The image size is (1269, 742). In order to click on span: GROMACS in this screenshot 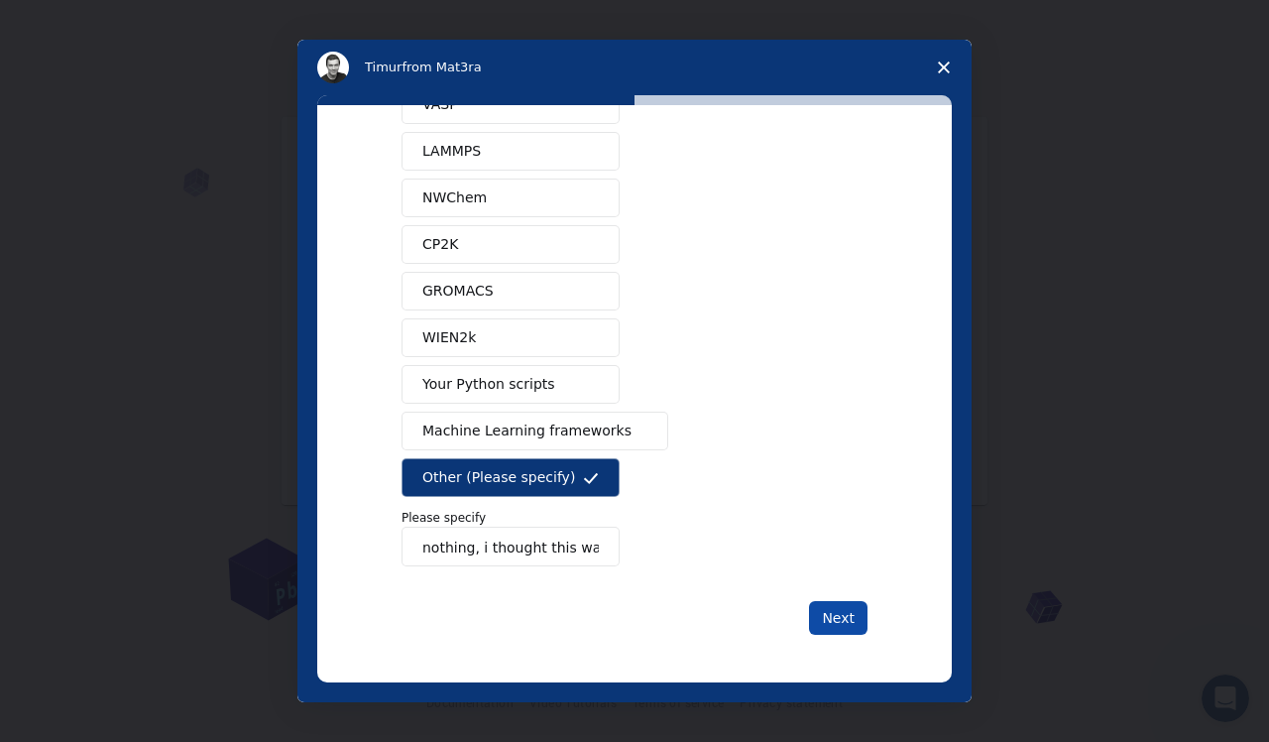, I will do `click(458, 291)`.